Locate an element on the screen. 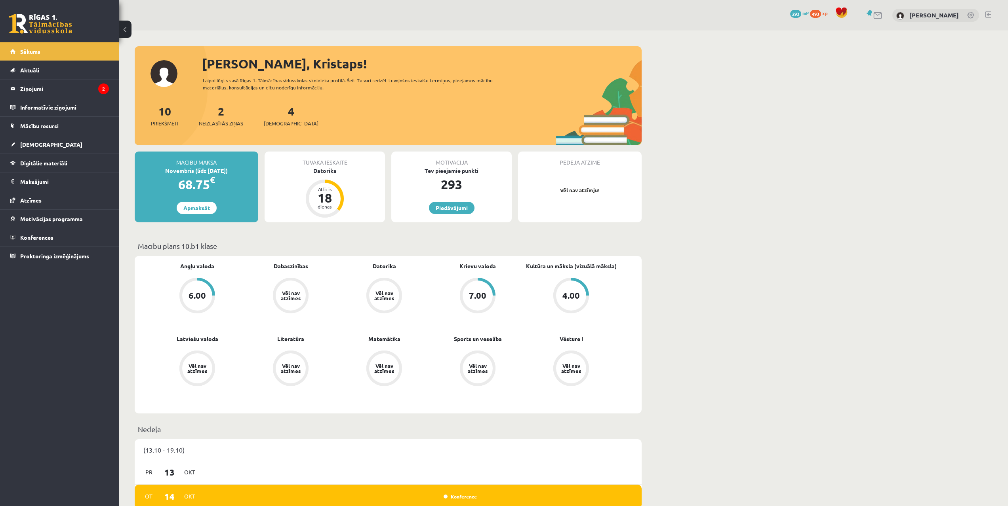 This screenshot has height=506, width=1008. a: Mācību resursi is located at coordinates (59, 126).